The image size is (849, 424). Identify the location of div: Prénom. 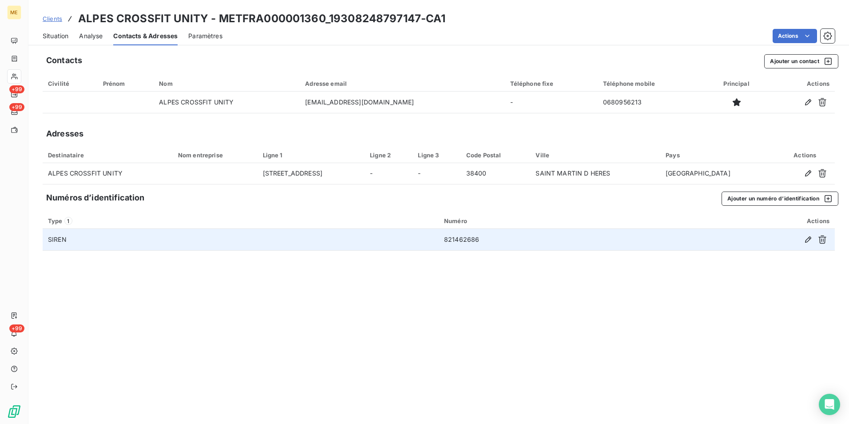
(126, 83).